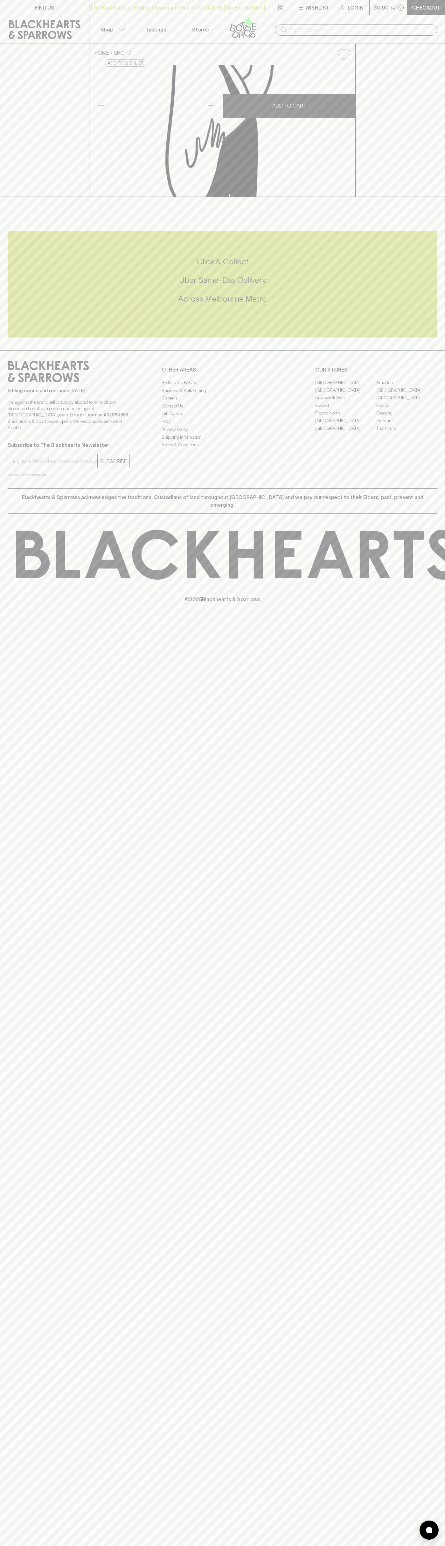 This screenshot has width=445, height=1546. Describe the element at coordinates (223, 430) in the screenshot. I see `a: Privacy Policy` at that location.